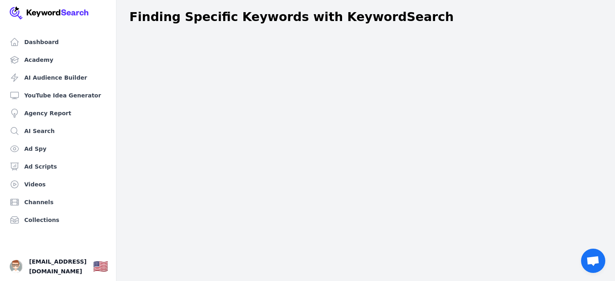 This screenshot has width=615, height=281. What do you see at coordinates (291, 17) in the screenshot?
I see `h1: Finding Specific Keywords with KeywordSearch` at bounding box center [291, 17].